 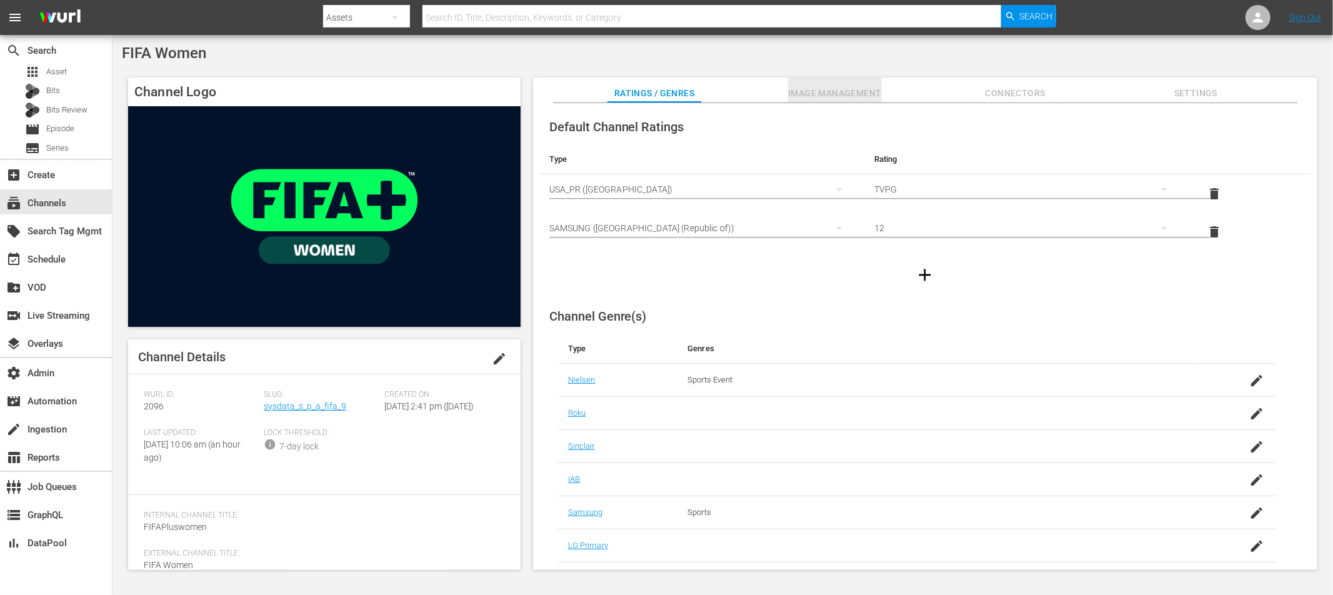 I want to click on span: Slug:, so click(x=321, y=395).